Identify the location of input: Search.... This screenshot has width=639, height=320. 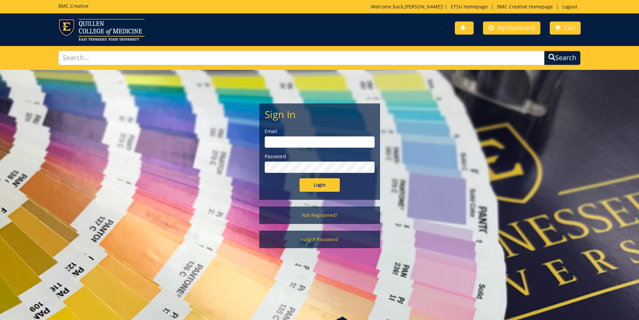
(302, 58).